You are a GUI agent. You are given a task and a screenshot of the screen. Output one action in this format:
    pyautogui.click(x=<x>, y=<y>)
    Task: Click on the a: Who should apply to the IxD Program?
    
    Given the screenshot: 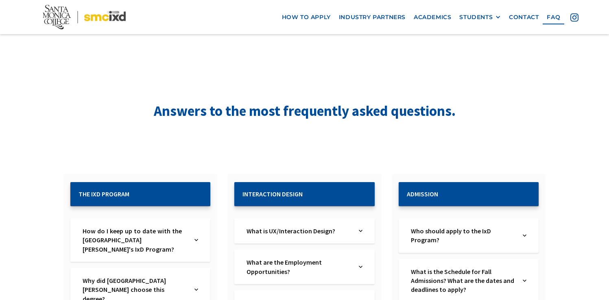 What is the action you would take?
    pyautogui.click(x=463, y=236)
    